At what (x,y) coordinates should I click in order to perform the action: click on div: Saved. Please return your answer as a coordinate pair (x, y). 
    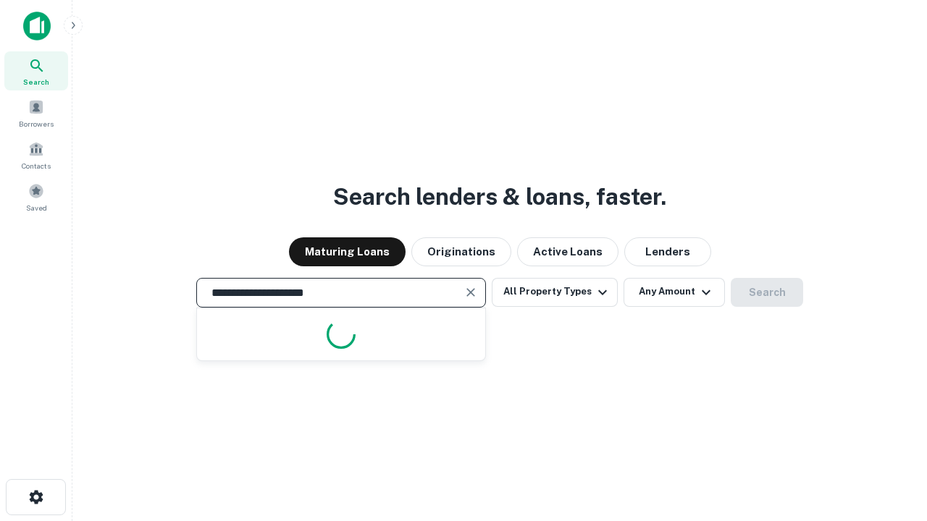
    Looking at the image, I should click on (36, 197).